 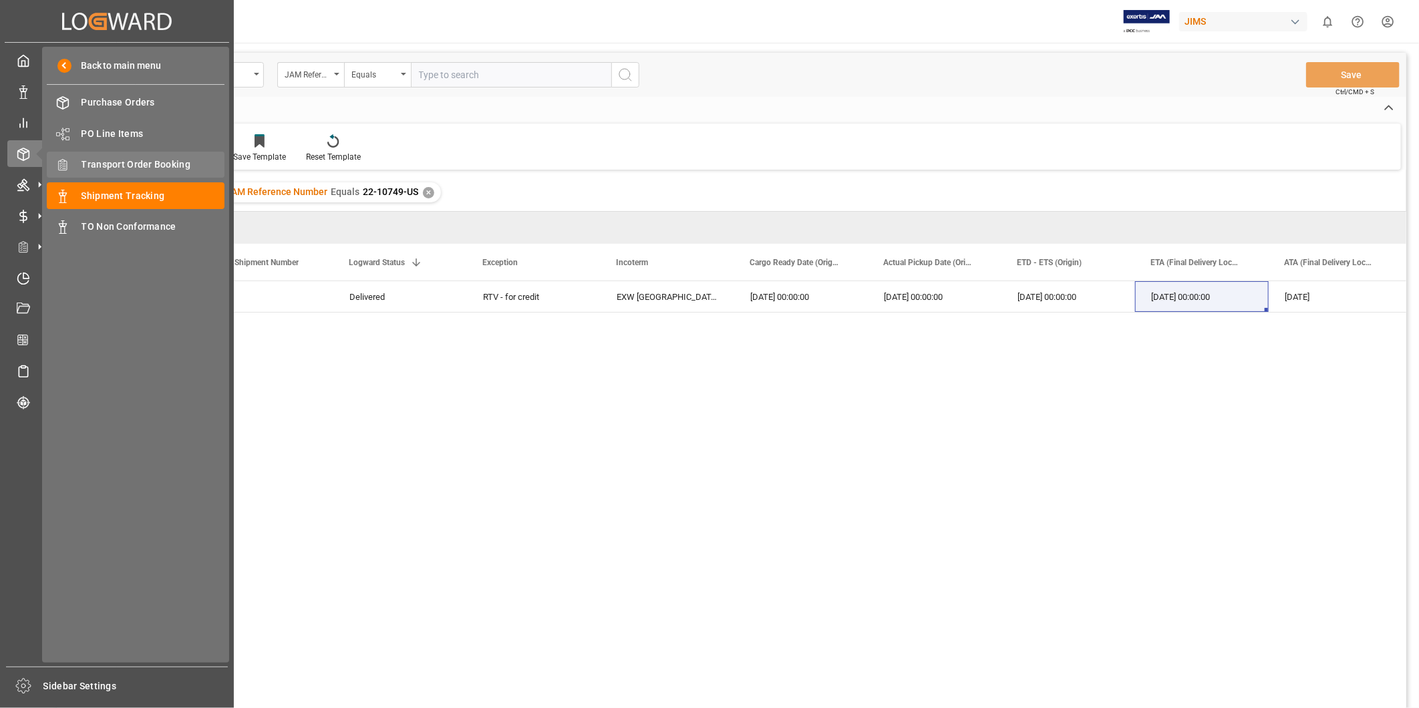 I want to click on span: Purchase Orders, so click(x=153, y=102).